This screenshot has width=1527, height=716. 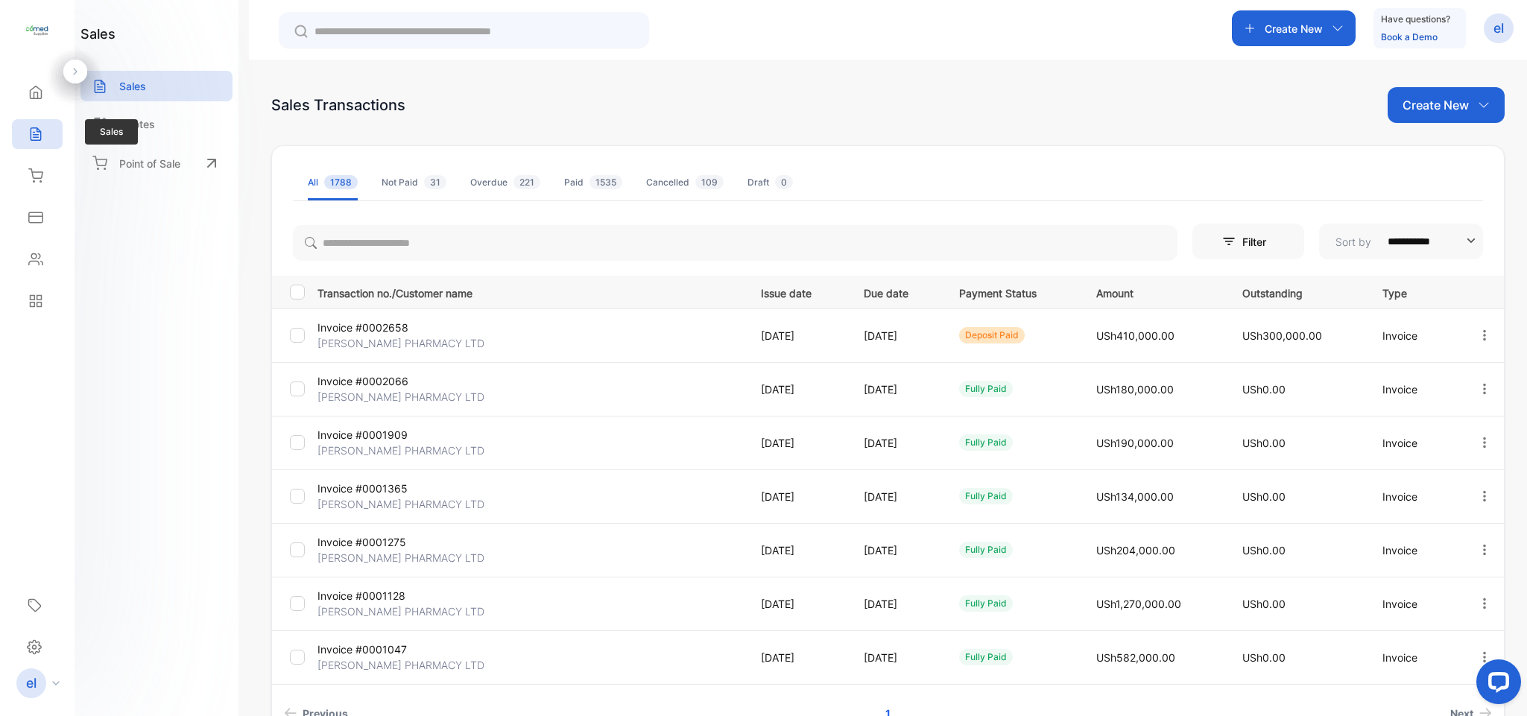 I want to click on p: Due date, so click(x=896, y=291).